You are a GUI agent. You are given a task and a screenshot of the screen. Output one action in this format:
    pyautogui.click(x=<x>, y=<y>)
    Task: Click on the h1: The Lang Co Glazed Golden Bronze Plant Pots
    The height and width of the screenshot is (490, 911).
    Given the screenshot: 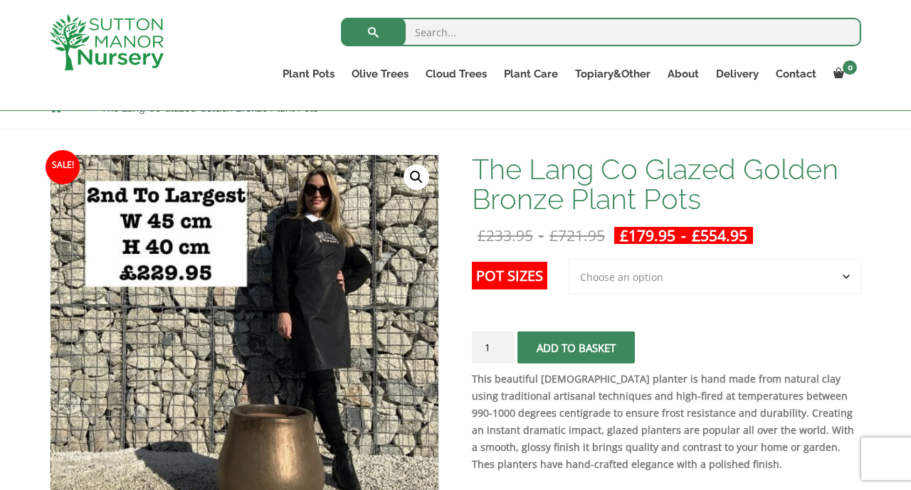 What is the action you would take?
    pyautogui.click(x=666, y=184)
    